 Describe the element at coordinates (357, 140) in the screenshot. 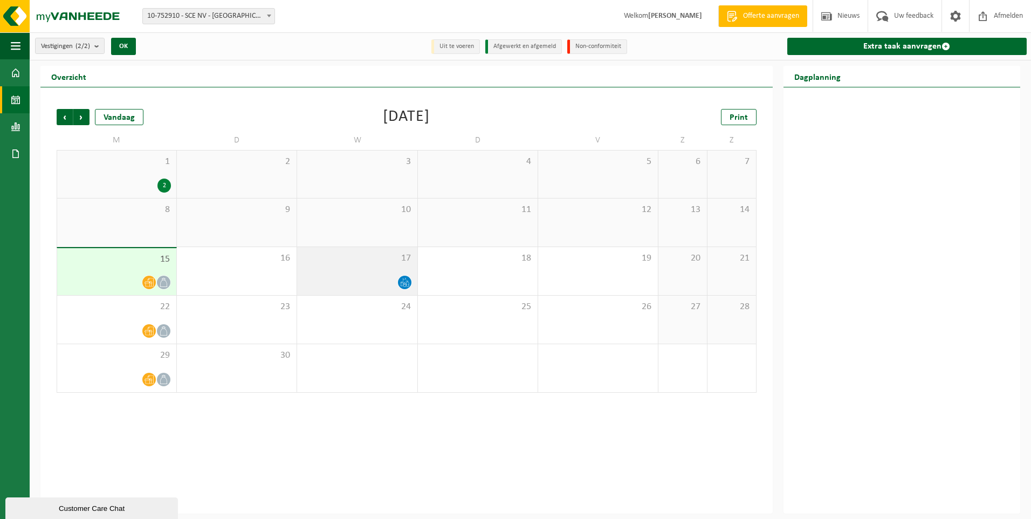

I see `td: W` at that location.